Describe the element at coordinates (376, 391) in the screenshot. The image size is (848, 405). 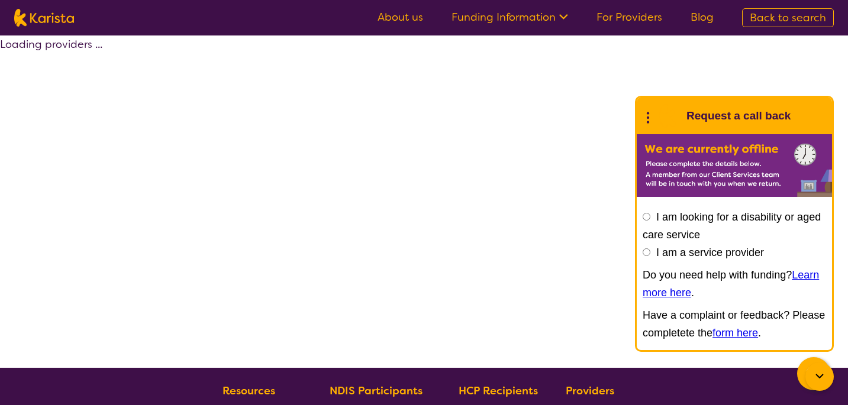
I see `b: NDIS Participants` at that location.